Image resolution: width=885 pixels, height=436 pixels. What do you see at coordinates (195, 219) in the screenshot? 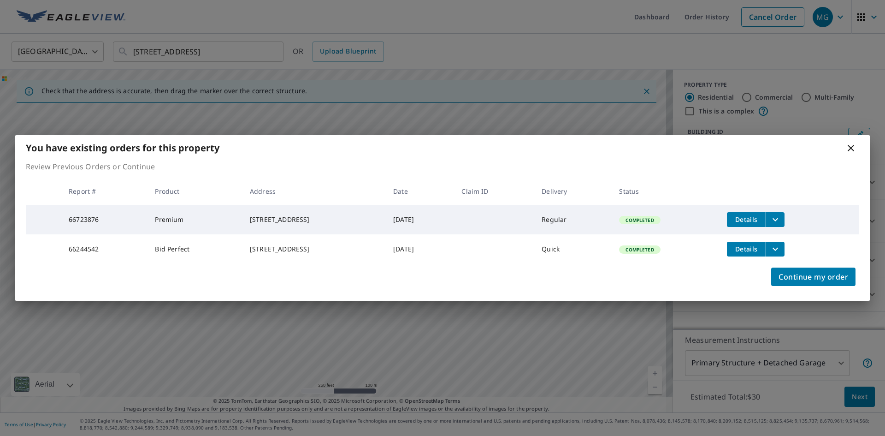
I see `td: Premium` at bounding box center [195, 219].